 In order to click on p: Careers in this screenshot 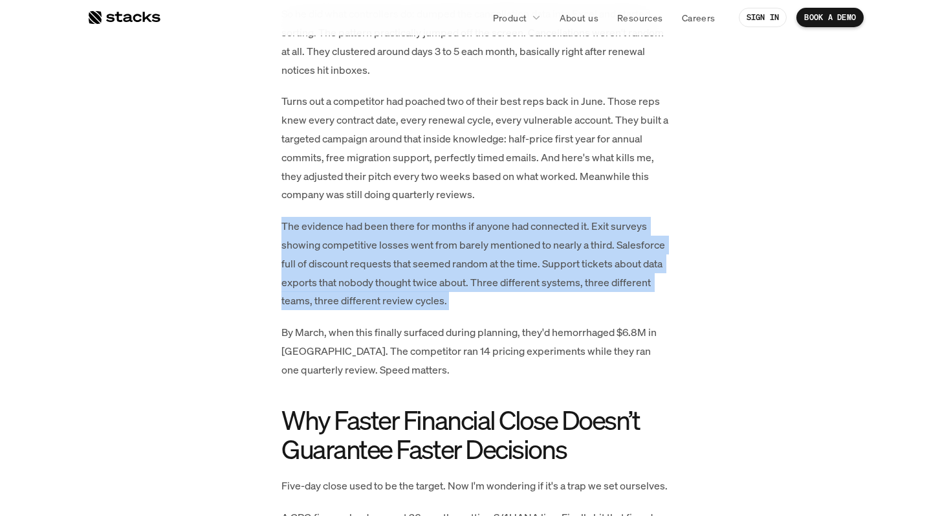, I will do `click(699, 17)`.